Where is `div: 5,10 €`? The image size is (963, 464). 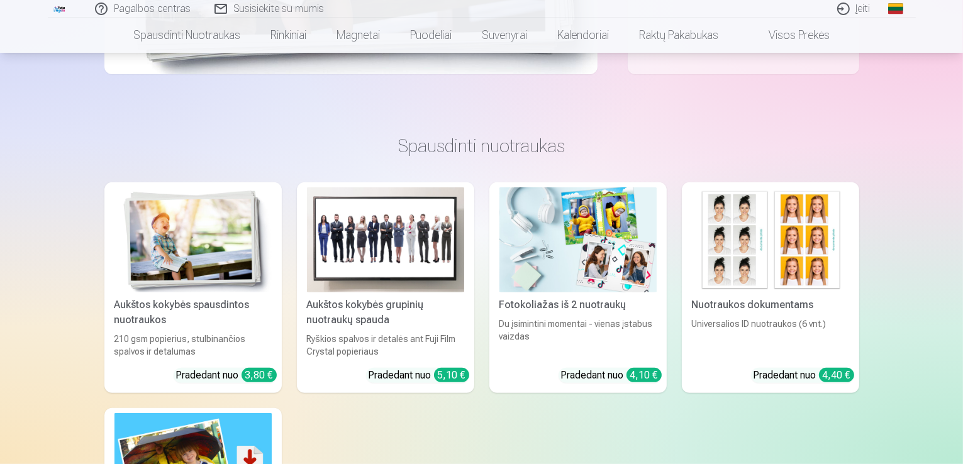 div: 5,10 € is located at coordinates (452, 375).